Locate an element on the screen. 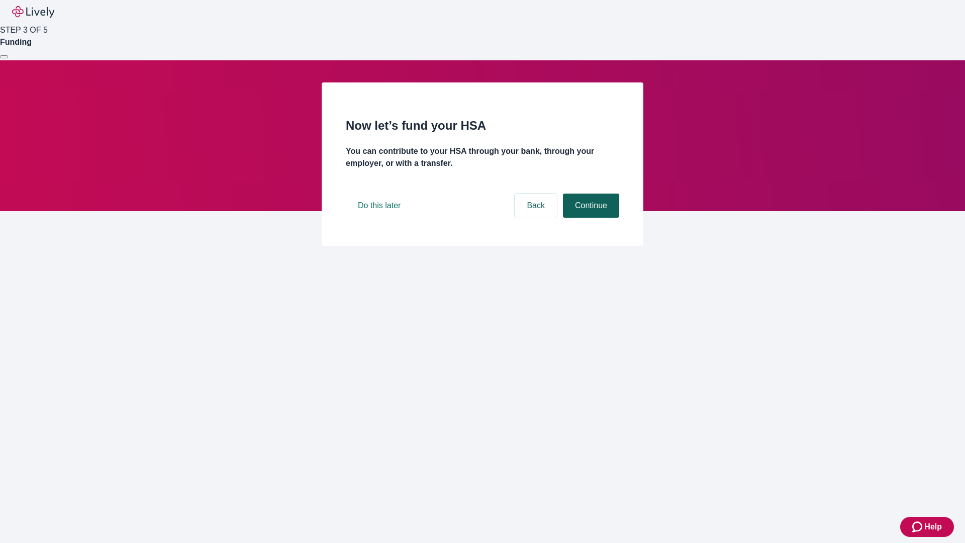  button: Zendesk support iconHelp is located at coordinates (926, 527).